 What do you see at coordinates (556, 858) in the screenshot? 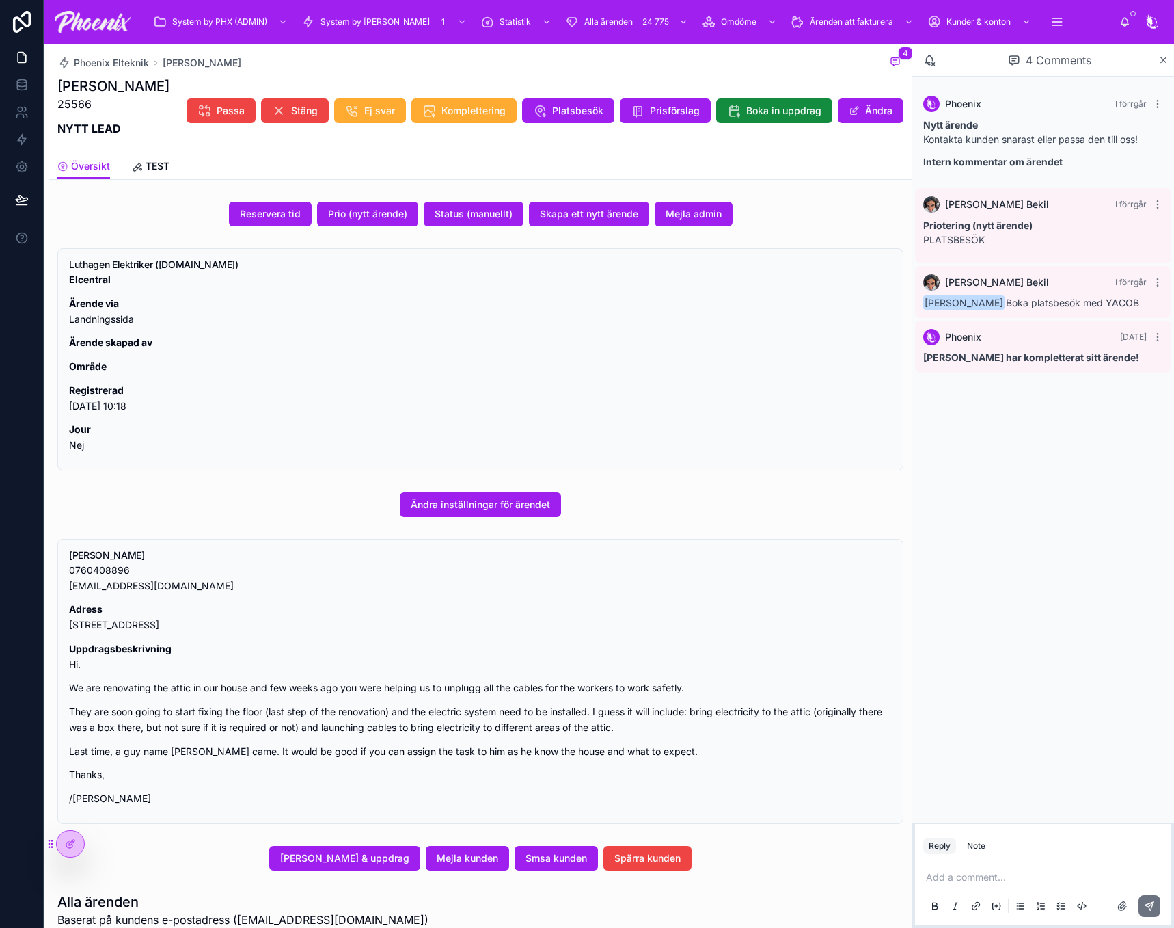
I see `span: Smsa kunden` at bounding box center [556, 858].